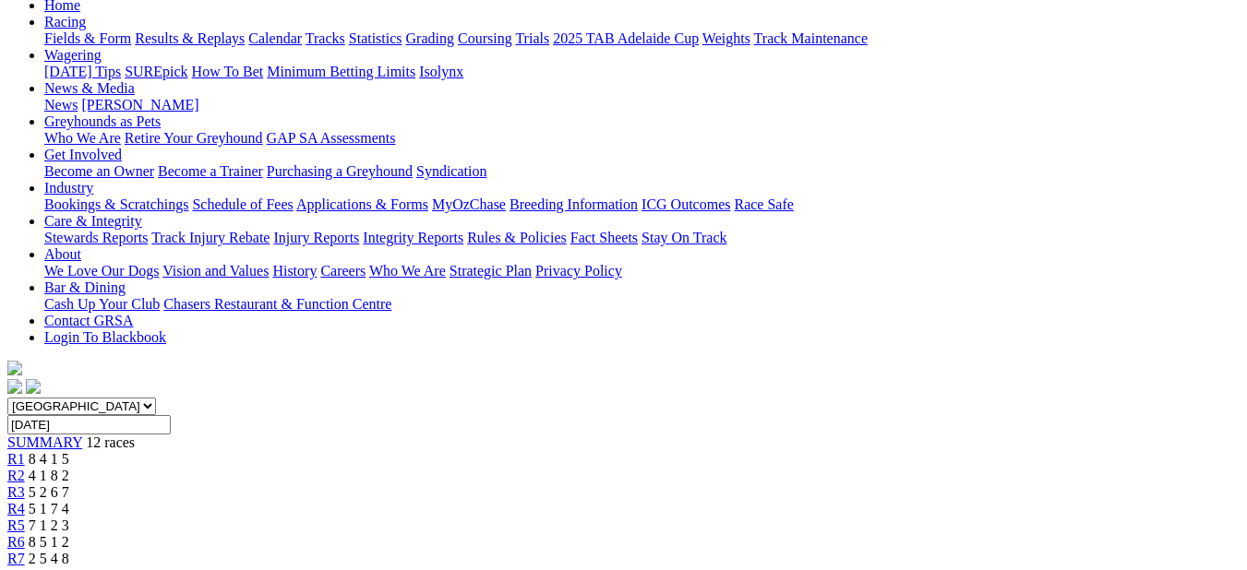 The height and width of the screenshot is (570, 1247). What do you see at coordinates (116, 204) in the screenshot?
I see `a: Bookings & Scratchings` at bounding box center [116, 204].